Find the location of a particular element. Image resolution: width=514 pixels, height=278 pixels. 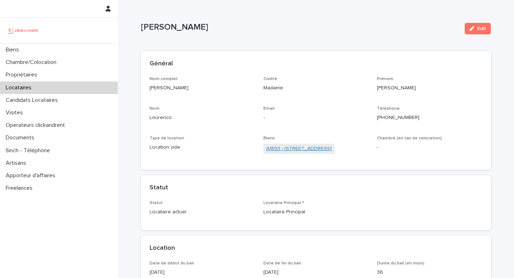

p: Apporteur d'affaires is located at coordinates (32, 175).